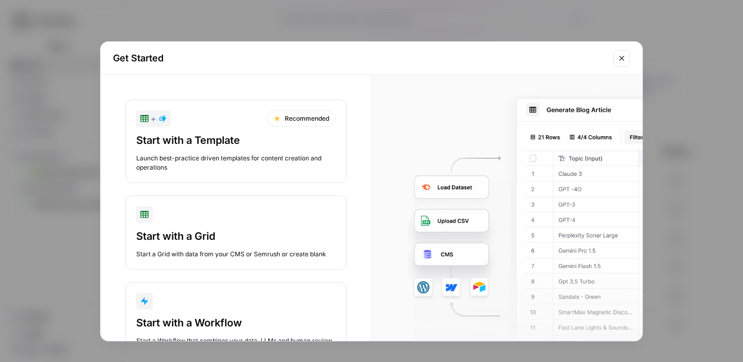  Describe the element at coordinates (236, 233) in the screenshot. I see `button: Start with a GridStart a Grid with data from your CMS or Semrush or create blank` at that location.